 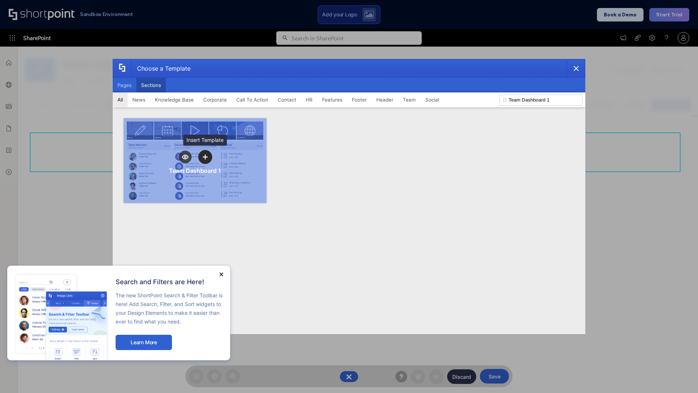 I want to click on input: Search, so click(x=541, y=100).